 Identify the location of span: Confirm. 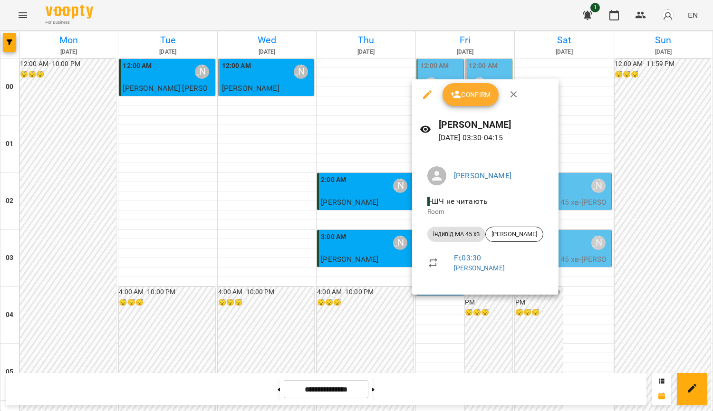
(471, 95).